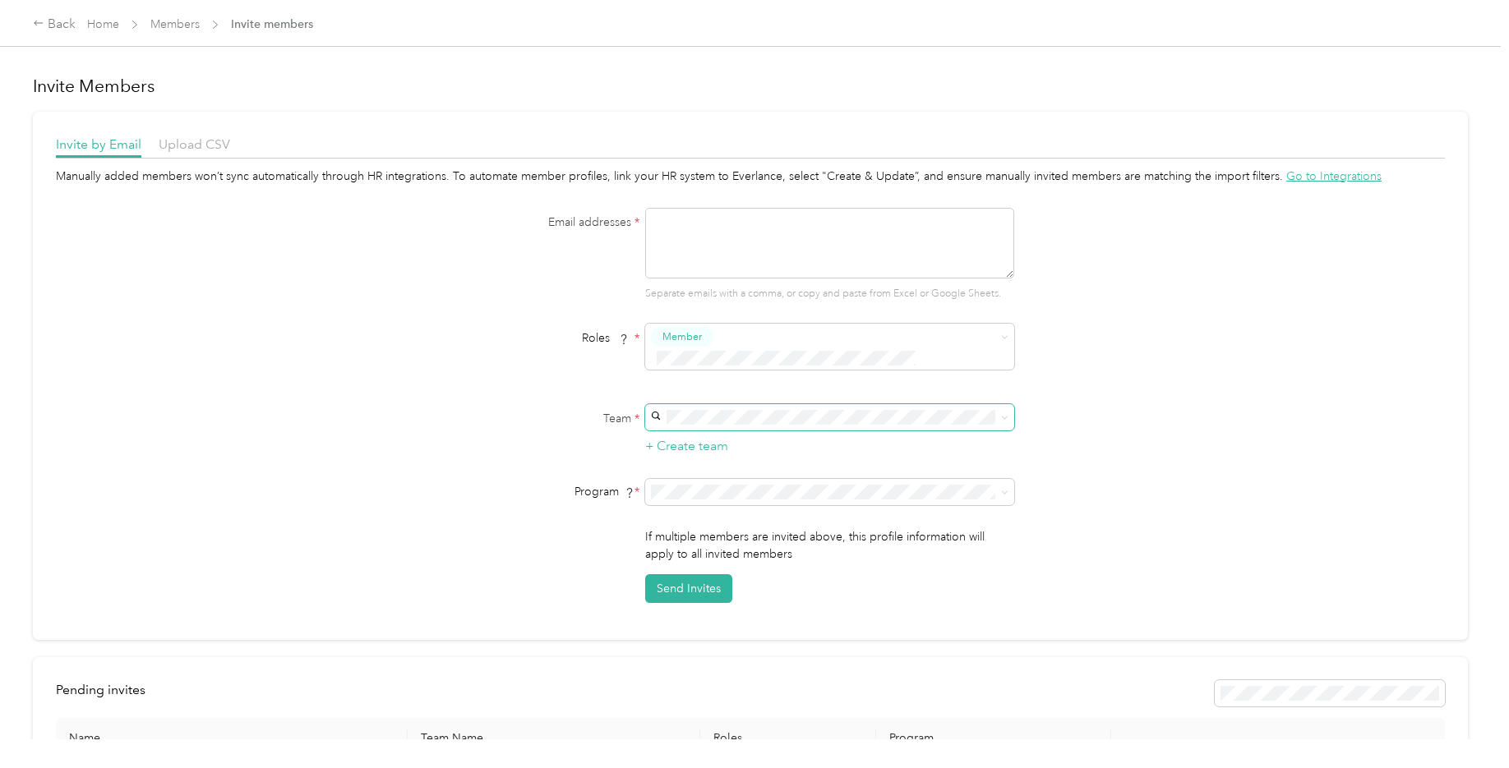 Image resolution: width=1509 pixels, height=768 pixels. Describe the element at coordinates (103, 24) in the screenshot. I see `a: Home` at that location.